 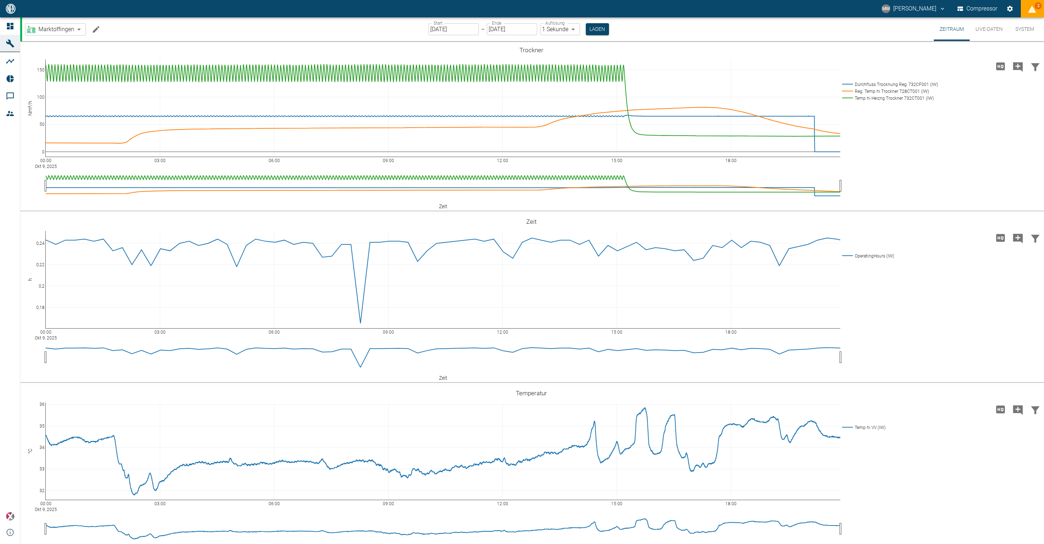 I want to click on img: logo, so click(x=11, y=8).